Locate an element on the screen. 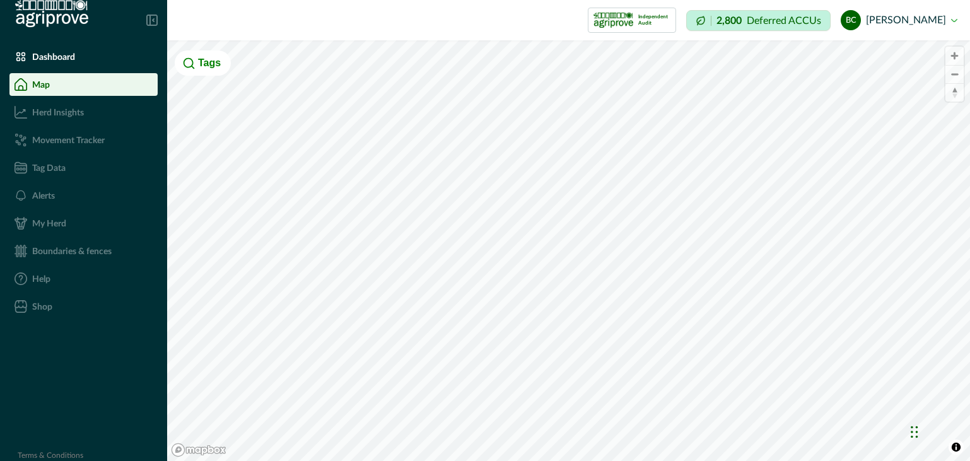 This screenshot has width=970, height=461. div: Chat Widget is located at coordinates (829, 240).